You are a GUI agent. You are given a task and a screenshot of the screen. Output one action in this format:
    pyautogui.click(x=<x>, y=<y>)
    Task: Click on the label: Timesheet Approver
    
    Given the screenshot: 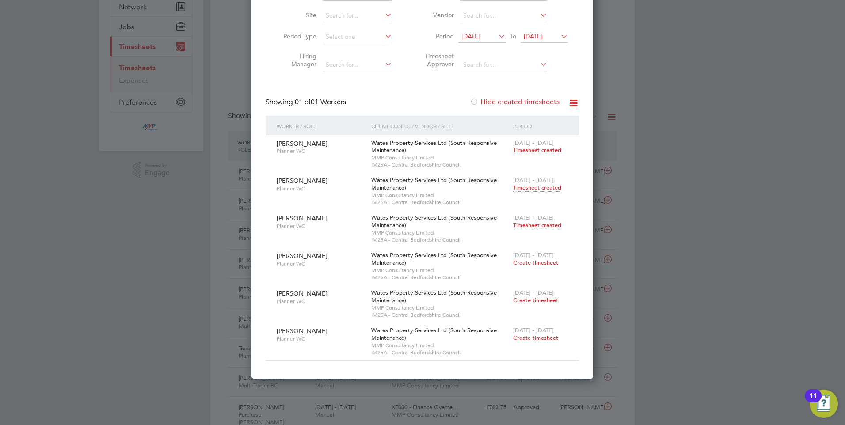 What is the action you would take?
    pyautogui.click(x=434, y=60)
    